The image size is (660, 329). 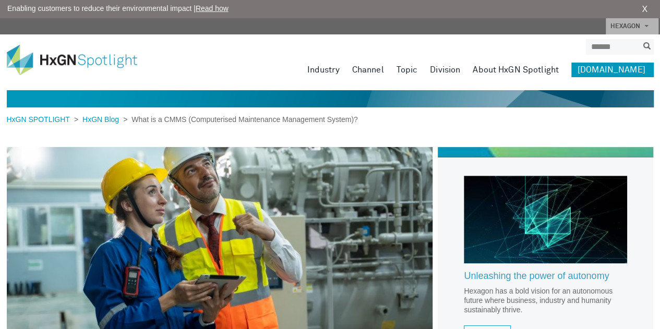 What do you see at coordinates (545, 220) in the screenshot?
I see `img: Hexagon_CorpVideo_Pod_RR_2.jpg` at bounding box center [545, 220].